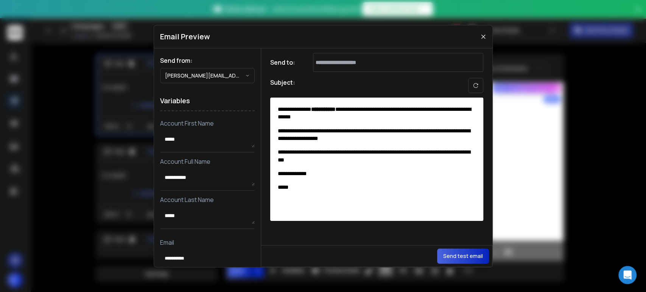 This screenshot has height=292, width=646. What do you see at coordinates (207, 123) in the screenshot?
I see `p: Account First Name` at bounding box center [207, 123].